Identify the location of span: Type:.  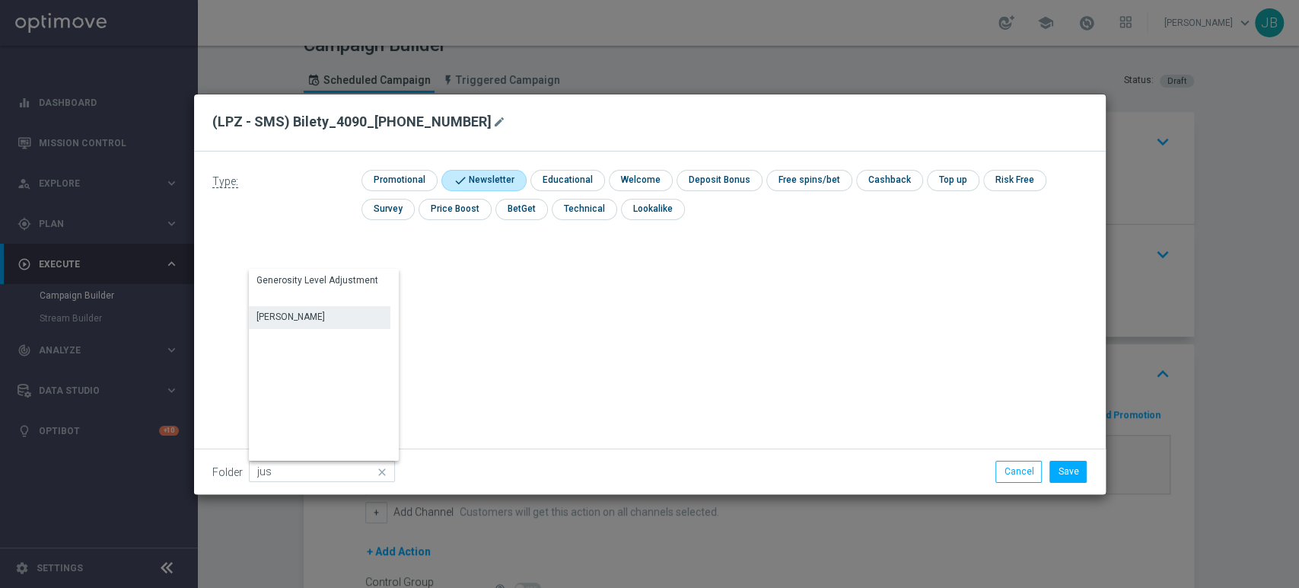
(225, 181).